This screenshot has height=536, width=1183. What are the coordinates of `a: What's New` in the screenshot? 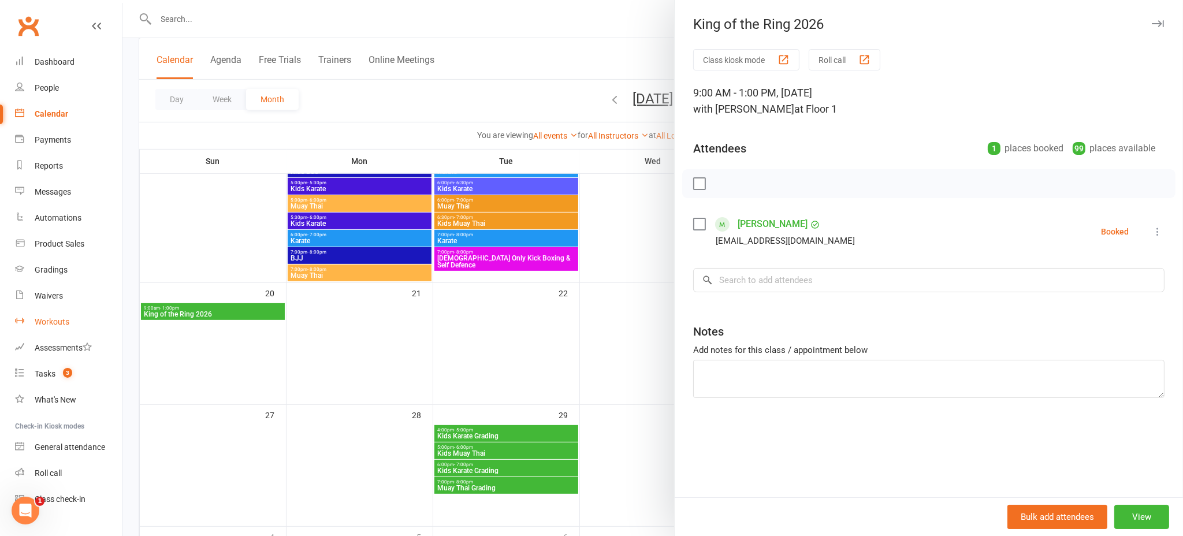 It's located at (68, 400).